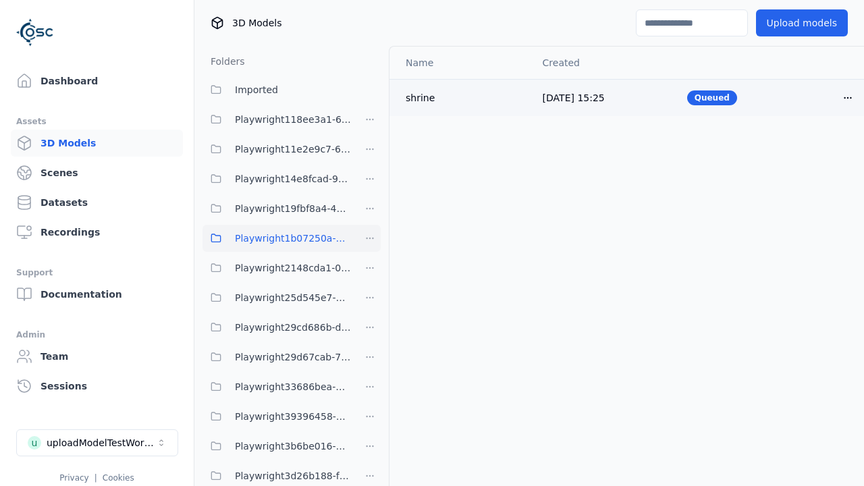 This screenshot has width=864, height=486. I want to click on span: Playwright39396458-2985-42cf-8e78-891847c6b0fc, so click(293, 416).